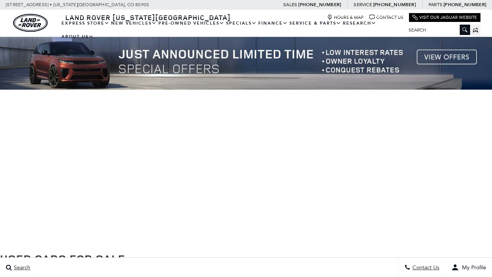 This screenshot has height=277, width=492. What do you see at coordinates (386, 17) in the screenshot?
I see `a: Contact Us` at bounding box center [386, 17].